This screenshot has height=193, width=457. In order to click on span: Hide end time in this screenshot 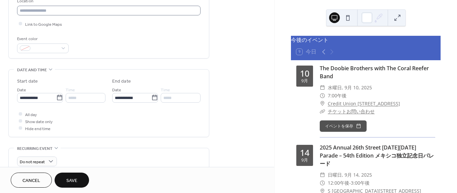, I will do `click(38, 128)`.